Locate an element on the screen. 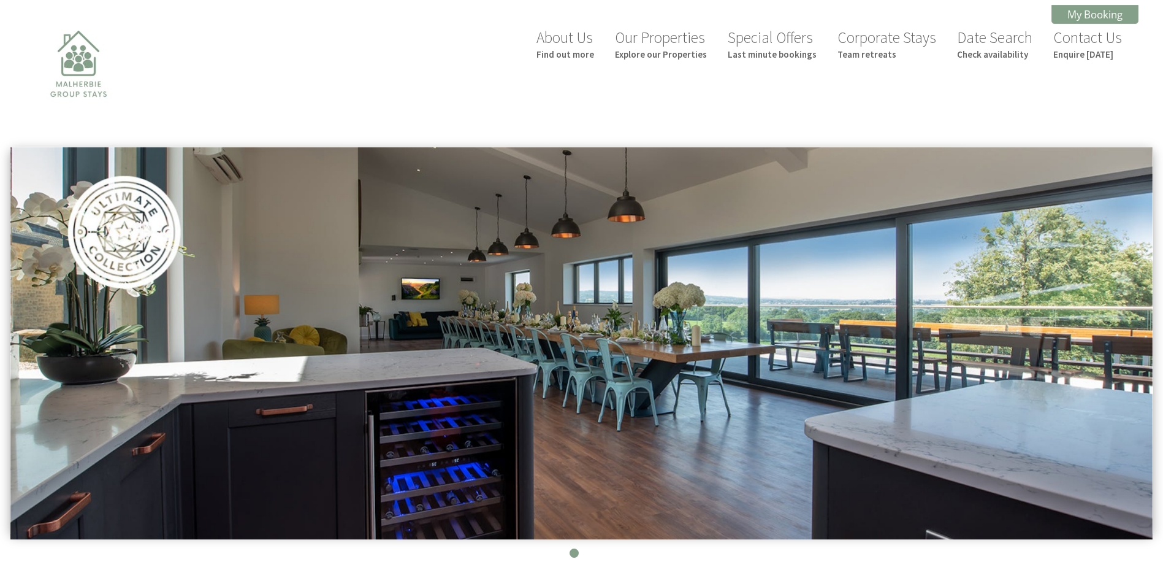 The height and width of the screenshot is (567, 1163). a: Special OffersLast minute bookings is located at coordinates (772, 44).